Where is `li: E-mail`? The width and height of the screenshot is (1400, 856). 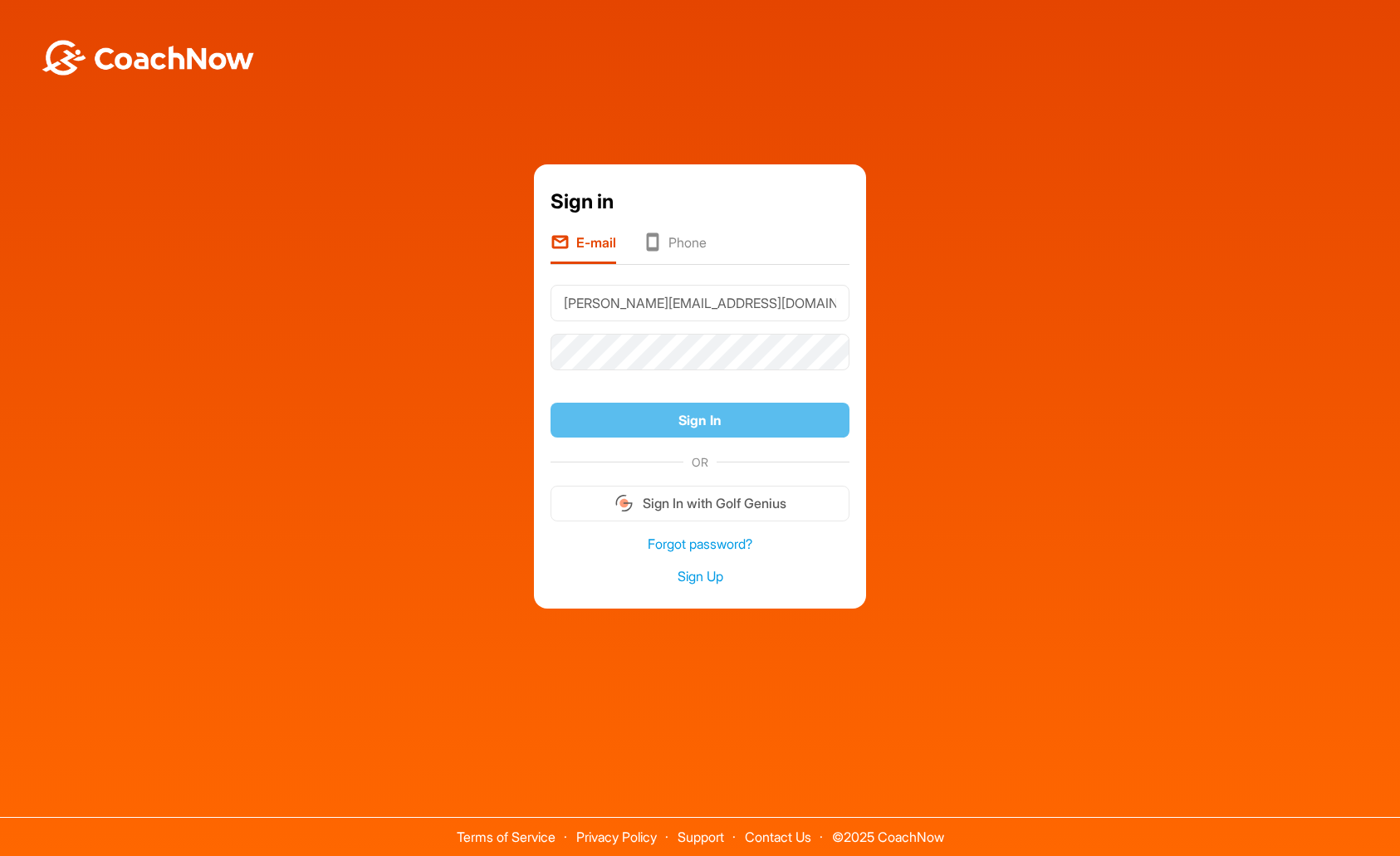
li: E-mail is located at coordinates (583, 248).